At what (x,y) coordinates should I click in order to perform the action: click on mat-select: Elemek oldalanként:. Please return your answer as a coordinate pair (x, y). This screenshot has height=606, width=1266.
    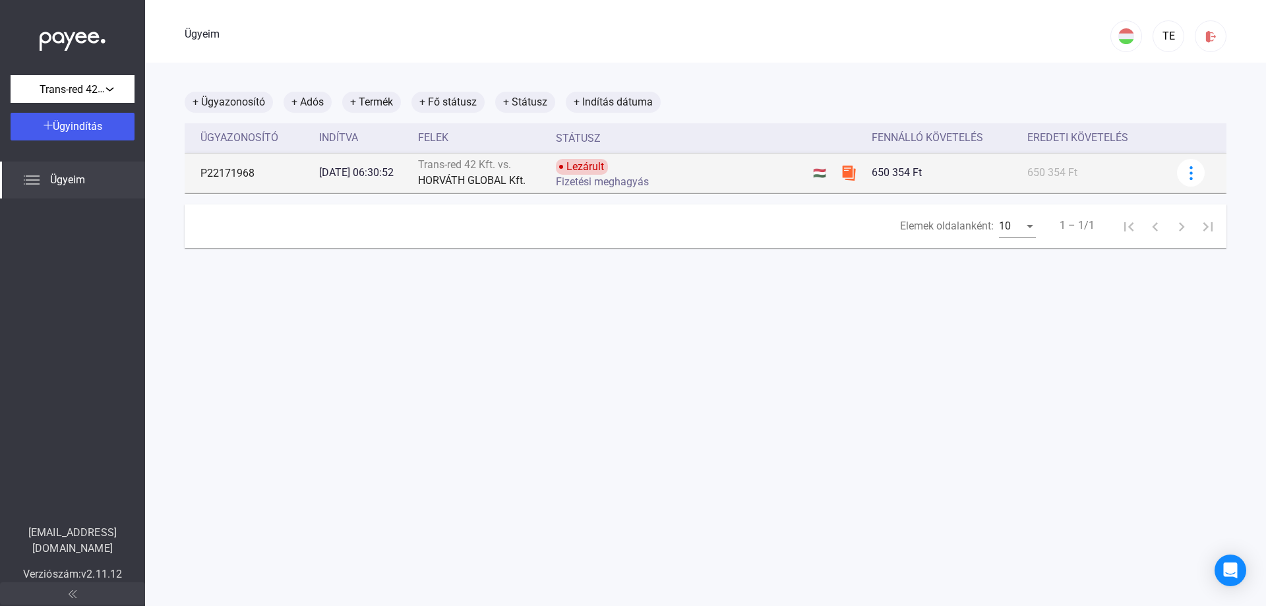
    Looking at the image, I should click on (1018, 226).